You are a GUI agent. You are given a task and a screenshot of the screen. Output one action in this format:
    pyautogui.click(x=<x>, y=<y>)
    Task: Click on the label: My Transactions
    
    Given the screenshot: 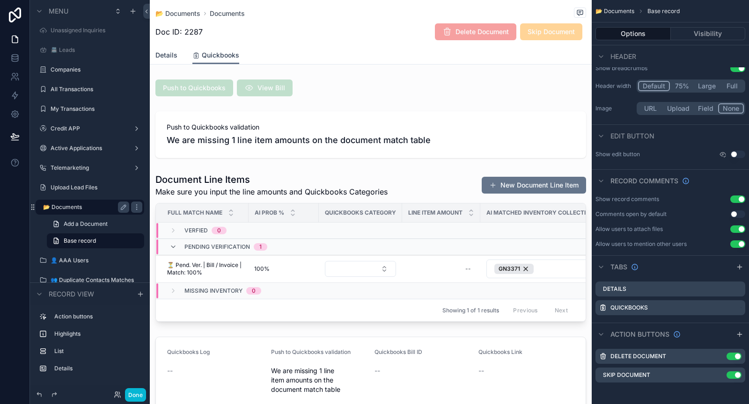 What is the action you would take?
    pyautogui.click(x=96, y=109)
    